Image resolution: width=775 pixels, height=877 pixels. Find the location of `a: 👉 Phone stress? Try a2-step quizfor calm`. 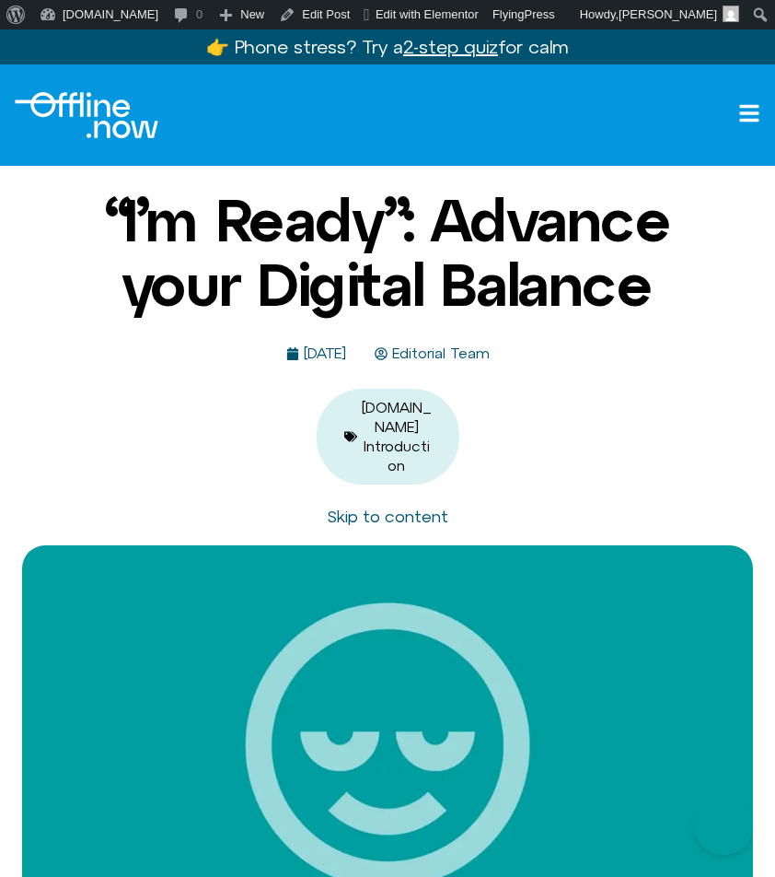

a: 👉 Phone stress? Try a2-step quizfor calm is located at coordinates (388, 46).